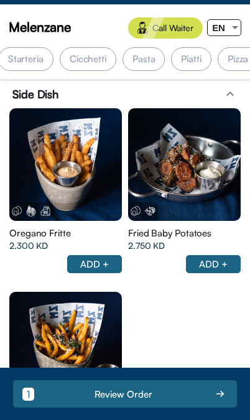 Image resolution: width=250 pixels, height=420 pixels. Describe the element at coordinates (230, 94) in the screenshot. I see `mat-icon: expand_less` at that location.